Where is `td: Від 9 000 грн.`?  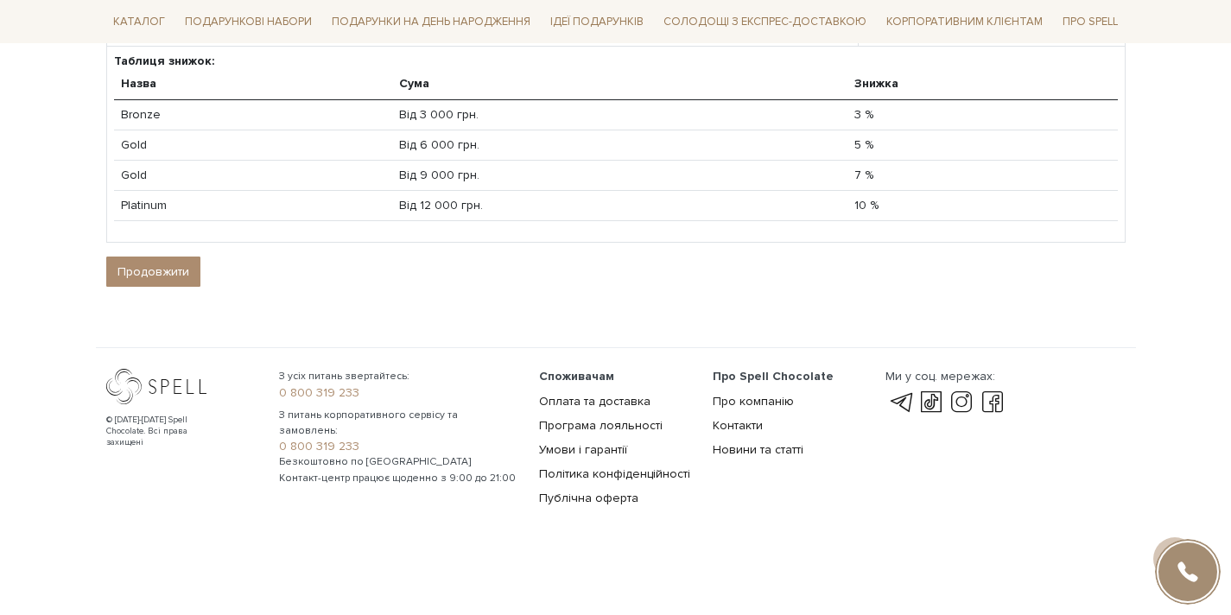 td: Від 9 000 грн. is located at coordinates (620, 175).